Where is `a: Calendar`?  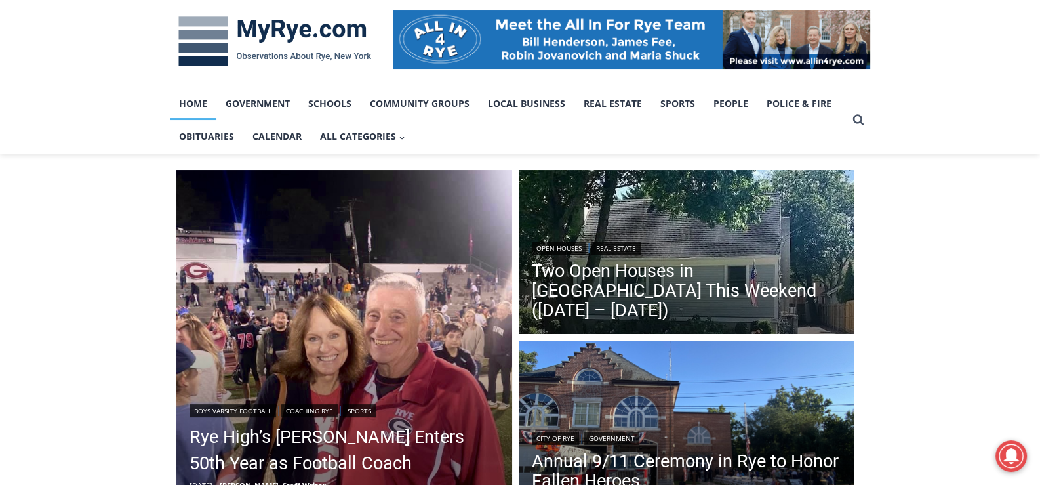
a: Calendar is located at coordinates (277, 136).